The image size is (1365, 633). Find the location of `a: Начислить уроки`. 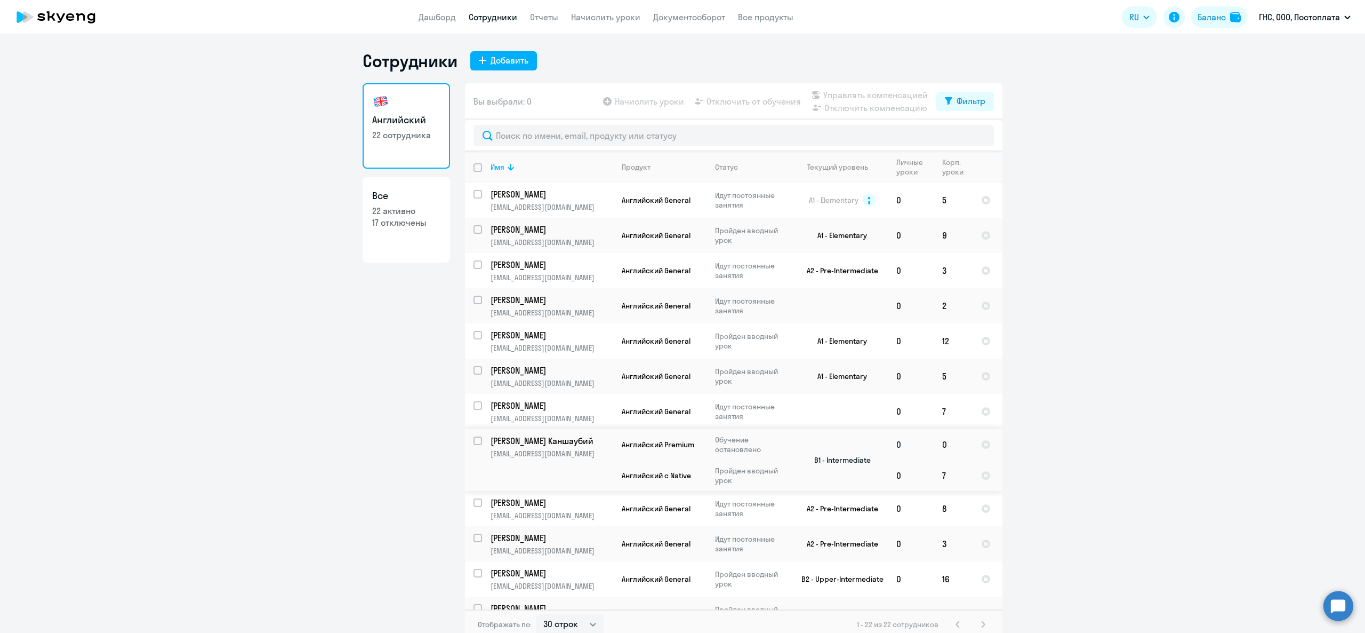

a: Начислить уроки is located at coordinates (606, 17).